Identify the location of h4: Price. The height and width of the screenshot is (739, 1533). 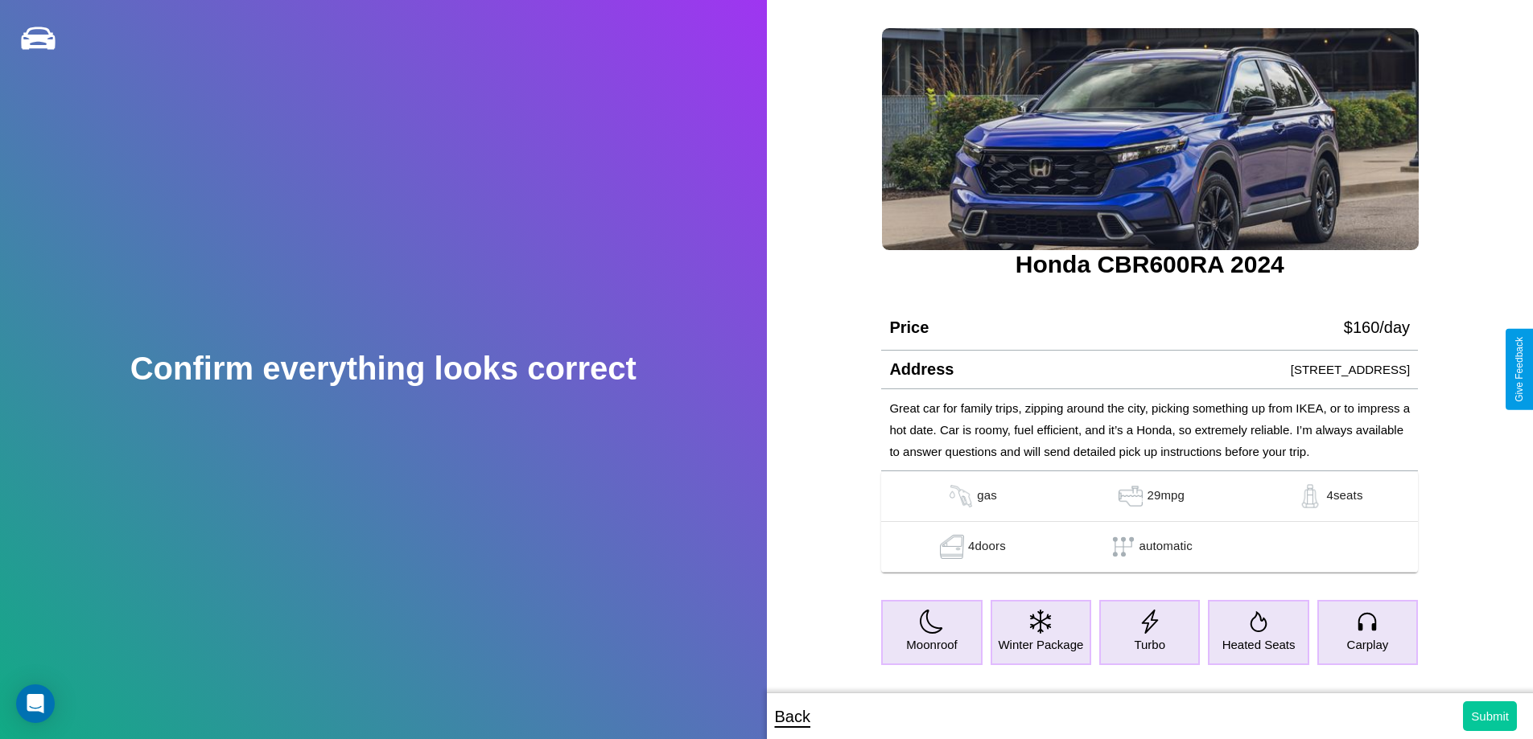
(908, 327).